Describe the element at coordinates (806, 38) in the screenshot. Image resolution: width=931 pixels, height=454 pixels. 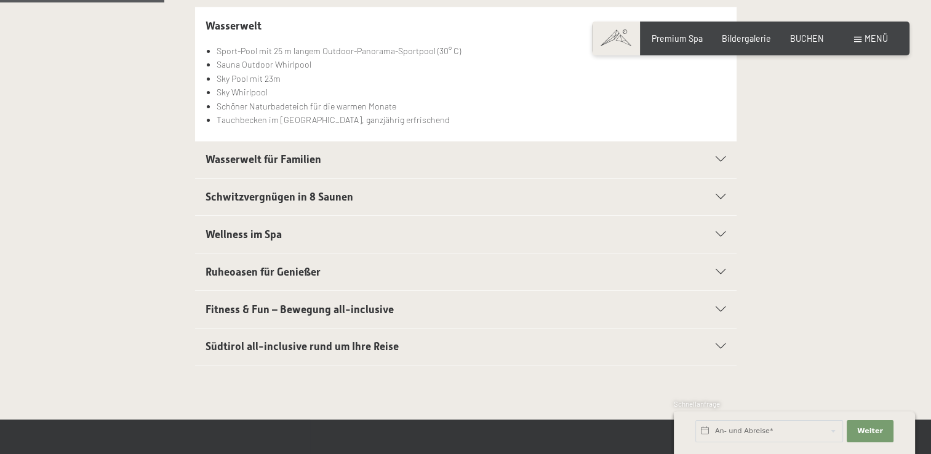
I see `a: BUCHEN` at that location.